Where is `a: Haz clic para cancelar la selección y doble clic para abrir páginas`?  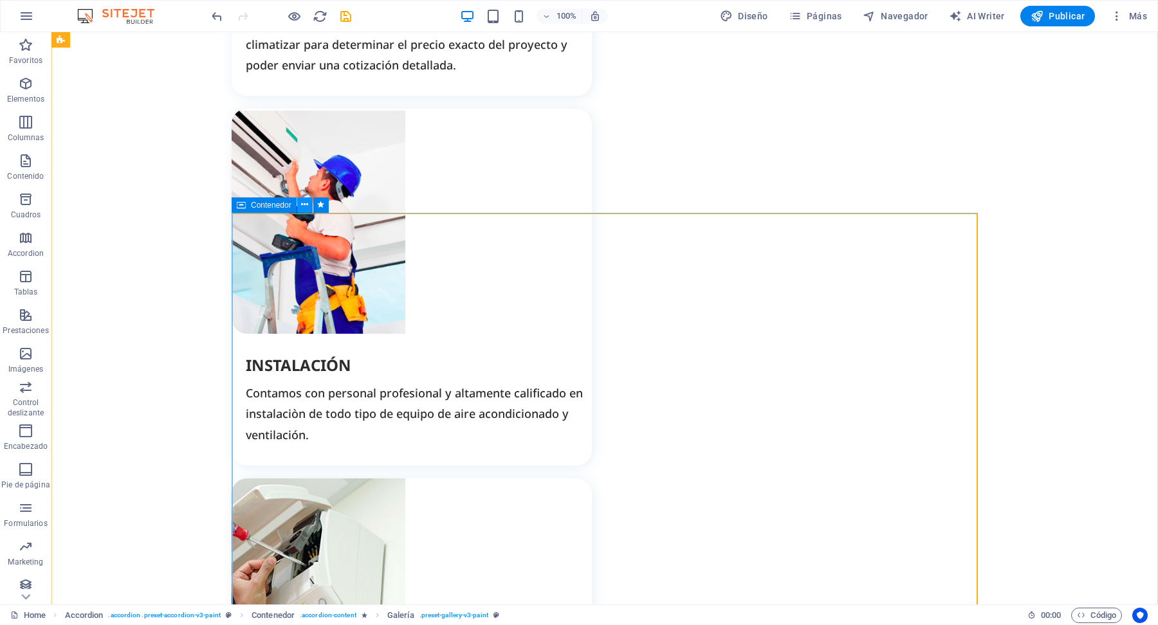
a: Haz clic para cancelar la selección y doble clic para abrir páginas is located at coordinates (28, 616).